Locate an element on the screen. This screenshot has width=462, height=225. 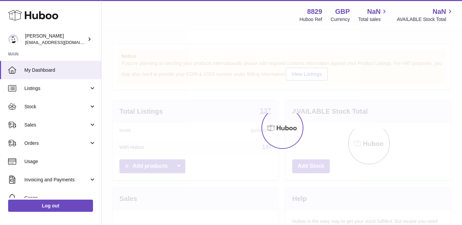
a: Log out is located at coordinates (50, 206).